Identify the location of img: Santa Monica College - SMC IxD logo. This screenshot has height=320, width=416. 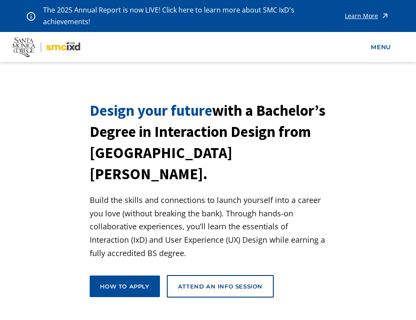
(46, 47).